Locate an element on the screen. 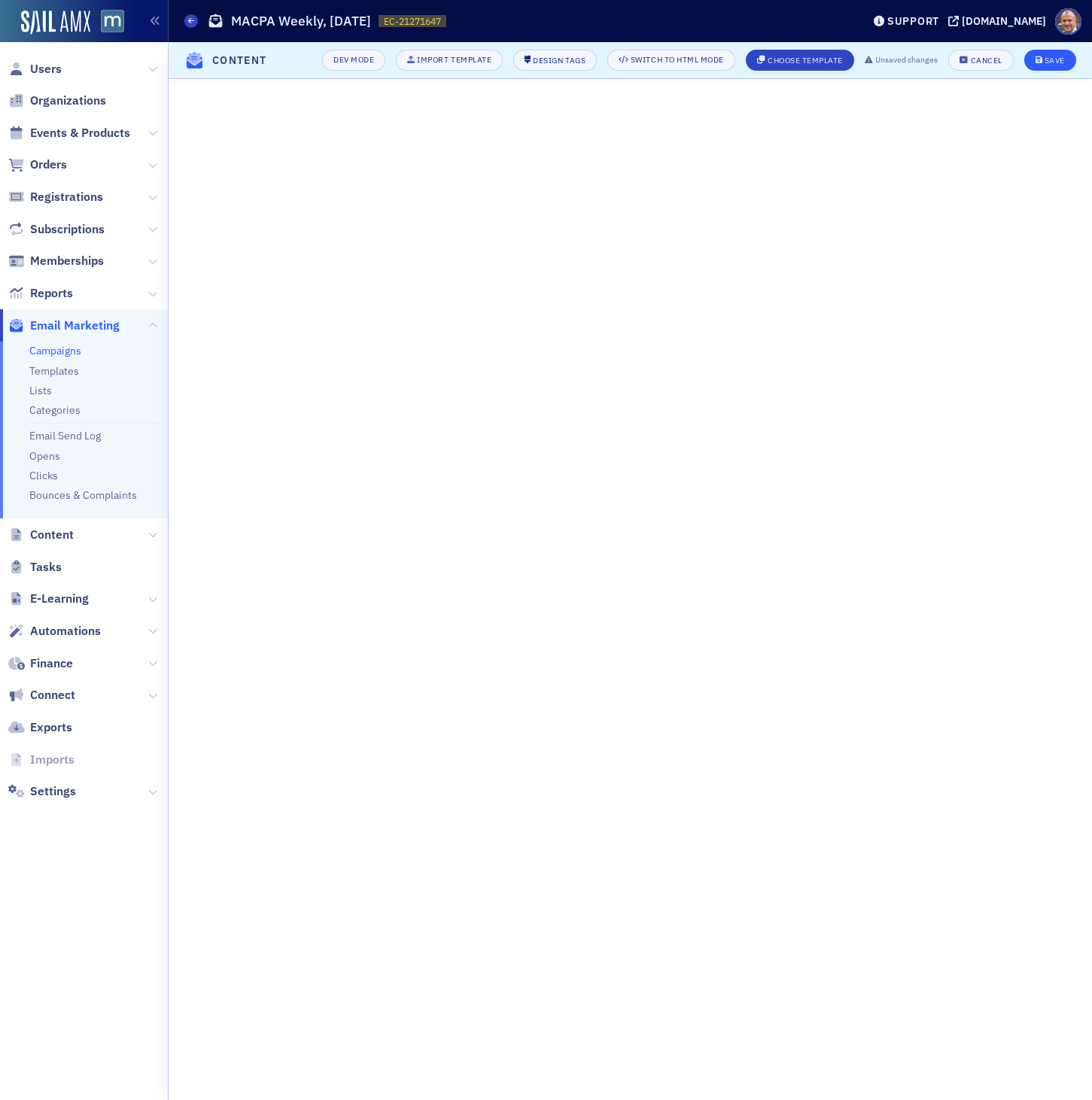 This screenshot has width=1092, height=1100. button: Save is located at coordinates (1049, 60).